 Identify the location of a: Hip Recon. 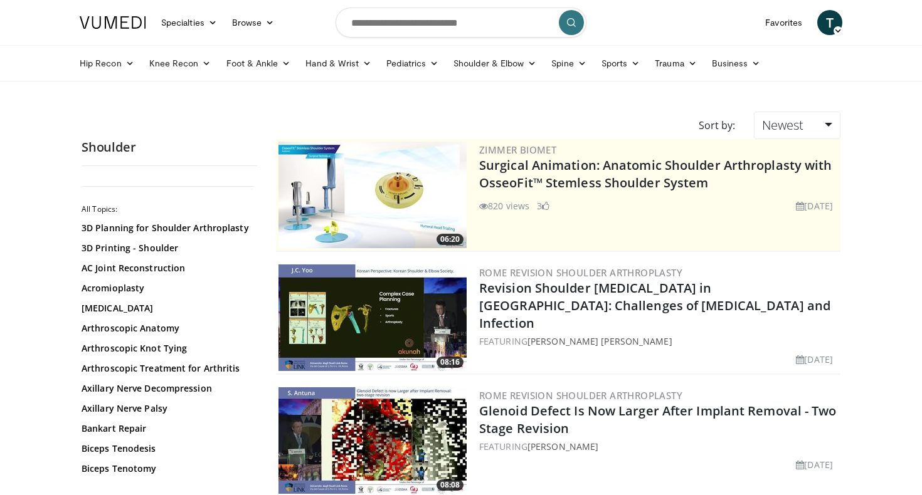
(107, 63).